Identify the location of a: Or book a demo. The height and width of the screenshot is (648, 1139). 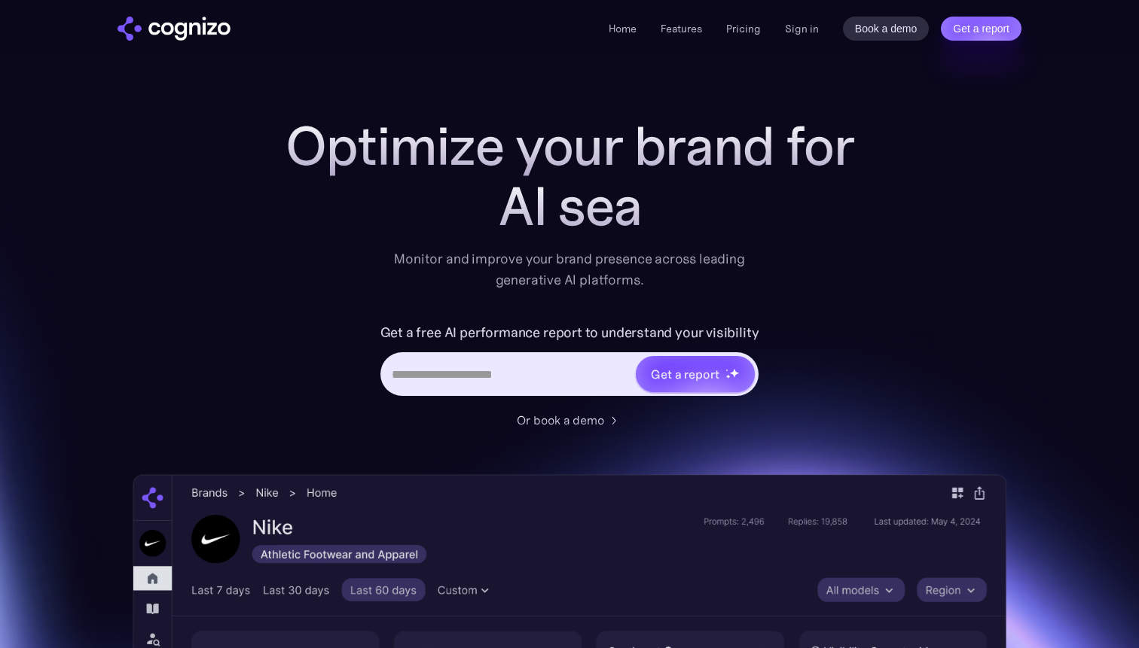
(569, 420).